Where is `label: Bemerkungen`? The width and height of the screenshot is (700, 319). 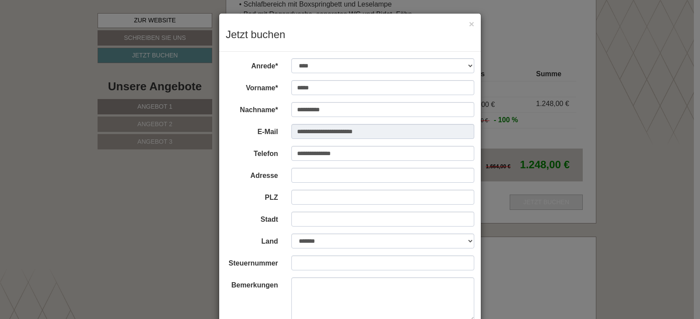
label: Bemerkungen is located at coordinates (252, 284).